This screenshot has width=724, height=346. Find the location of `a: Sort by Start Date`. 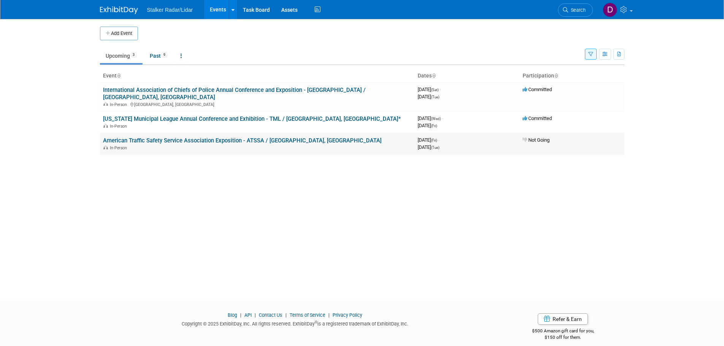

a: Sort by Start Date is located at coordinates (433, 76).